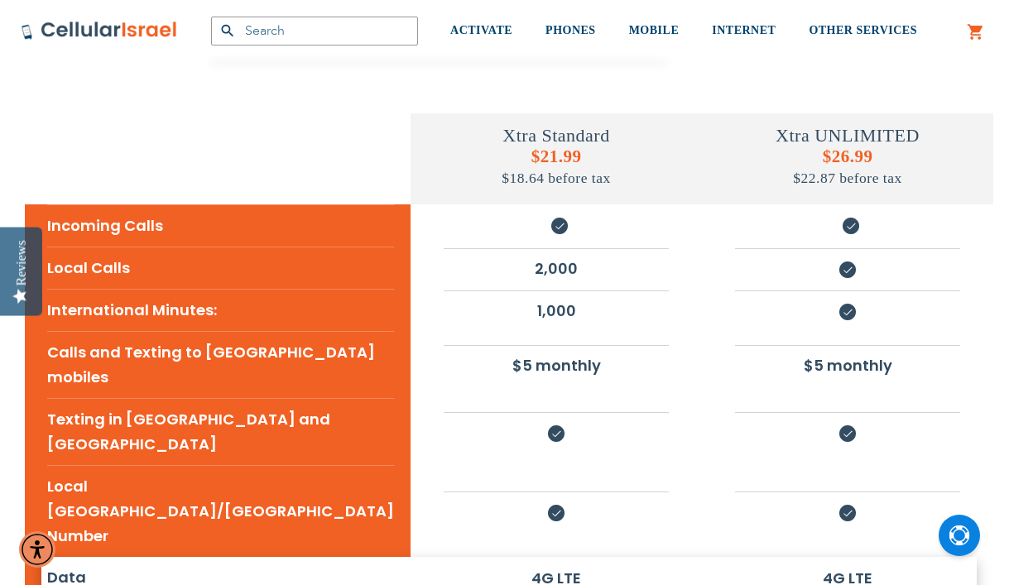  What do you see at coordinates (848, 167) in the screenshot?
I see `h5: $26.99` at bounding box center [848, 167].